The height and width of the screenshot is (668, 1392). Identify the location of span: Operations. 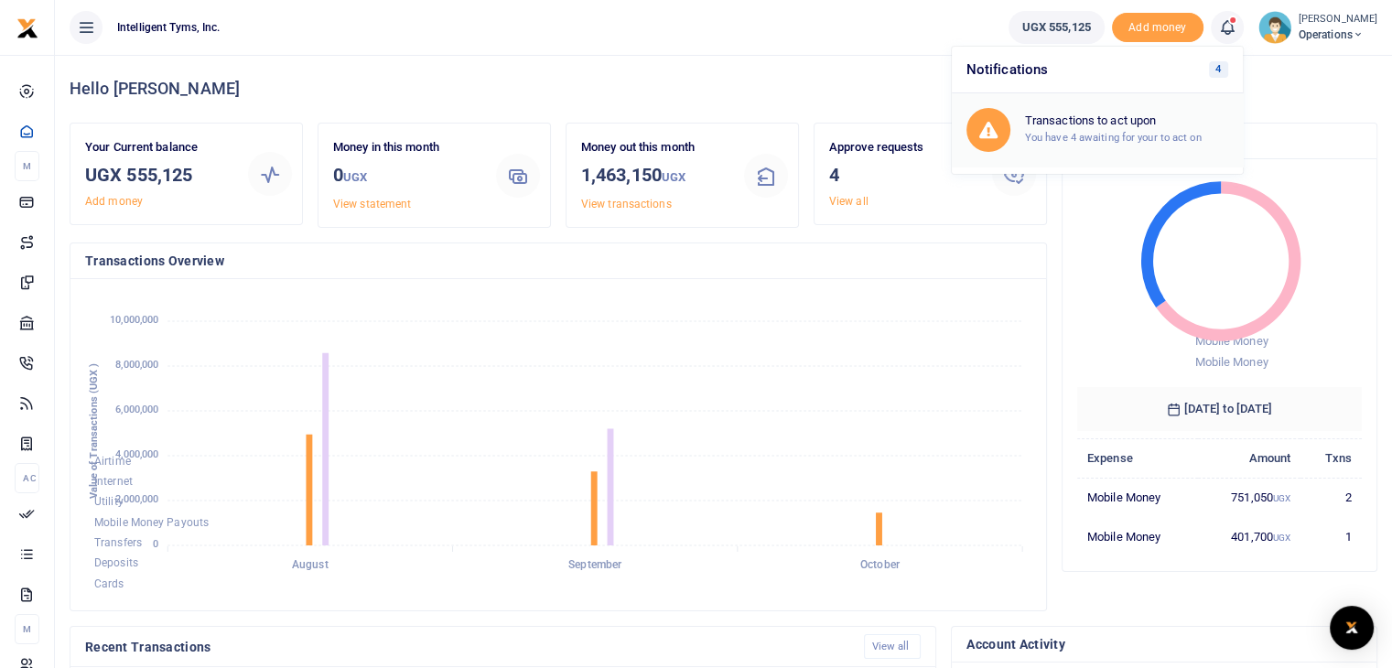
(1338, 35).